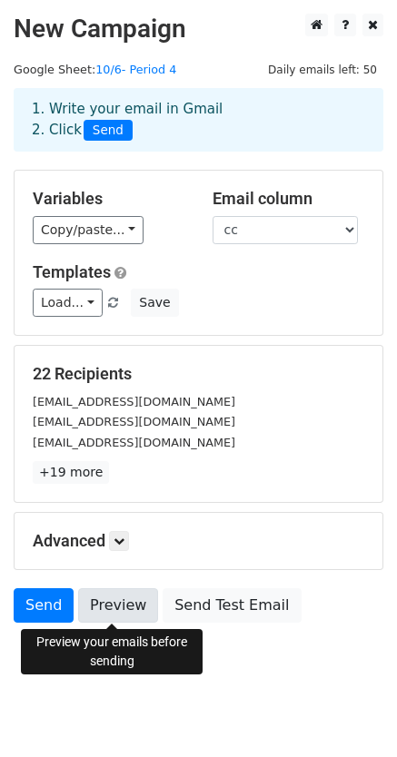 This screenshot has height=757, width=397. What do you see at coordinates (72, 272) in the screenshot?
I see `a: Templates` at bounding box center [72, 272].